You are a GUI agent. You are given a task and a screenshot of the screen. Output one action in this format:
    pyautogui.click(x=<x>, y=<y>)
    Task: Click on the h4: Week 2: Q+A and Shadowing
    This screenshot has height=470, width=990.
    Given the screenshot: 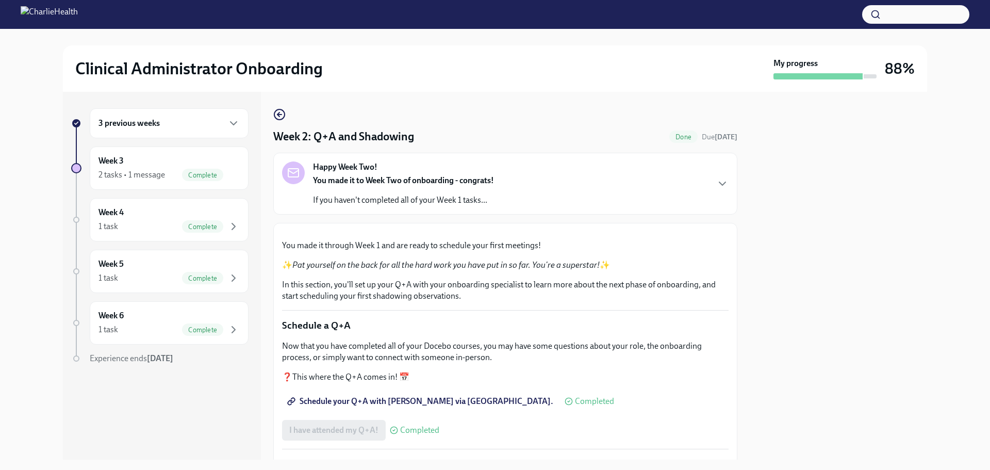 What is the action you would take?
    pyautogui.click(x=343, y=137)
    